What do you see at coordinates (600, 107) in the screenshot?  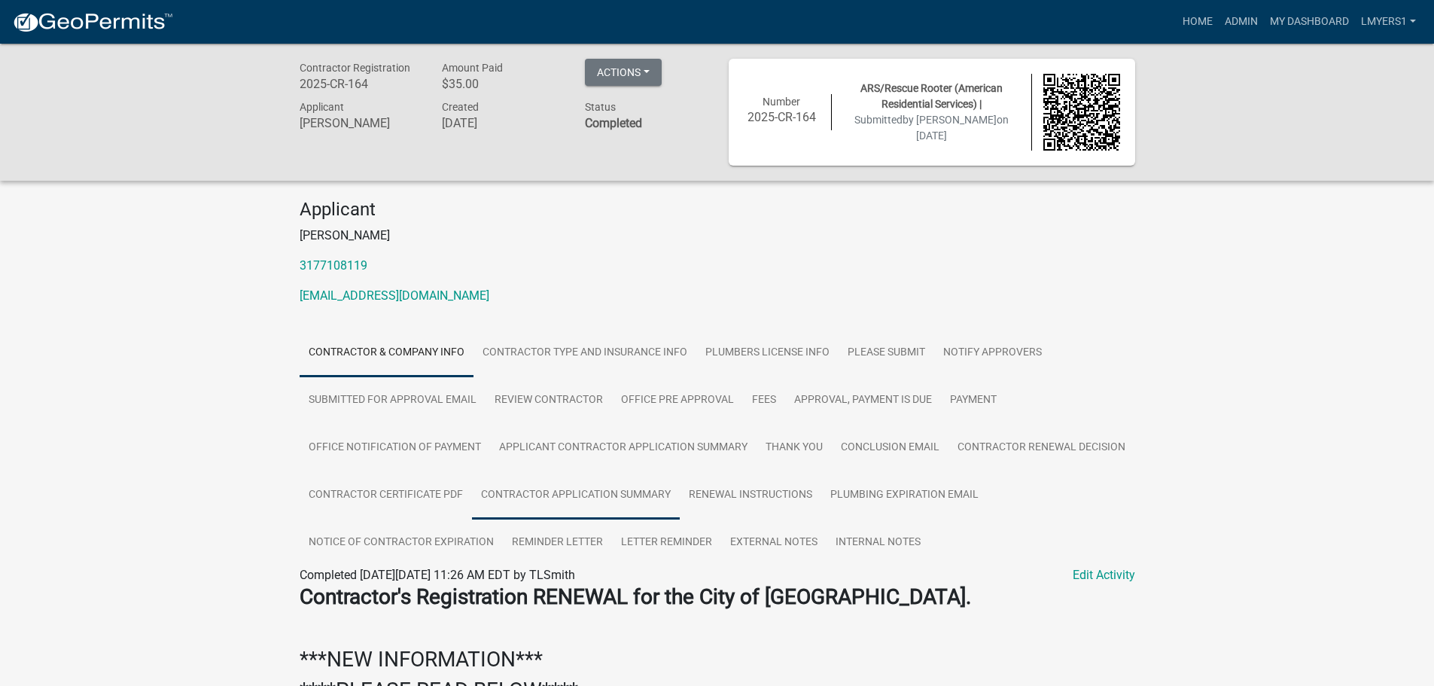 I see `span: Status` at bounding box center [600, 107].